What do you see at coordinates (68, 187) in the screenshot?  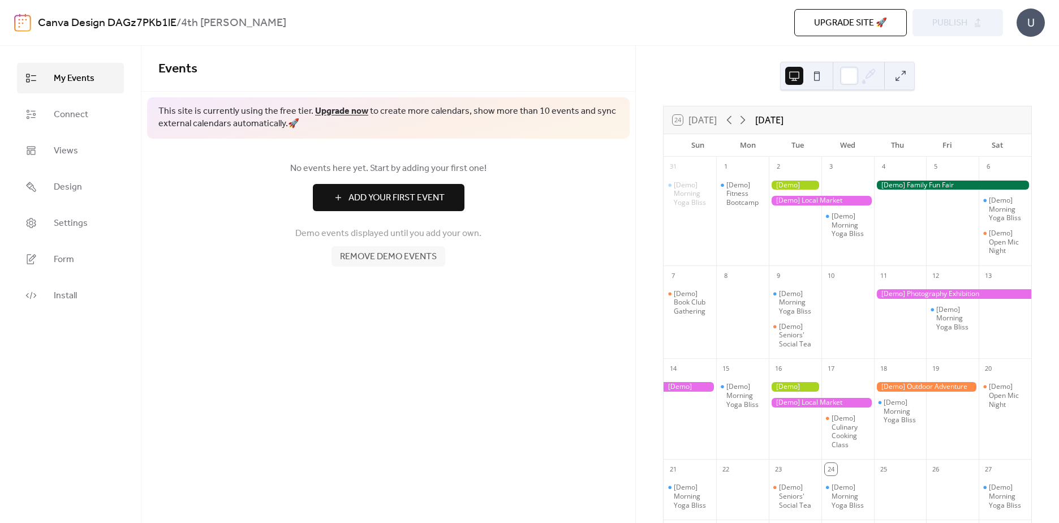 I see `span: Design` at bounding box center [68, 187].